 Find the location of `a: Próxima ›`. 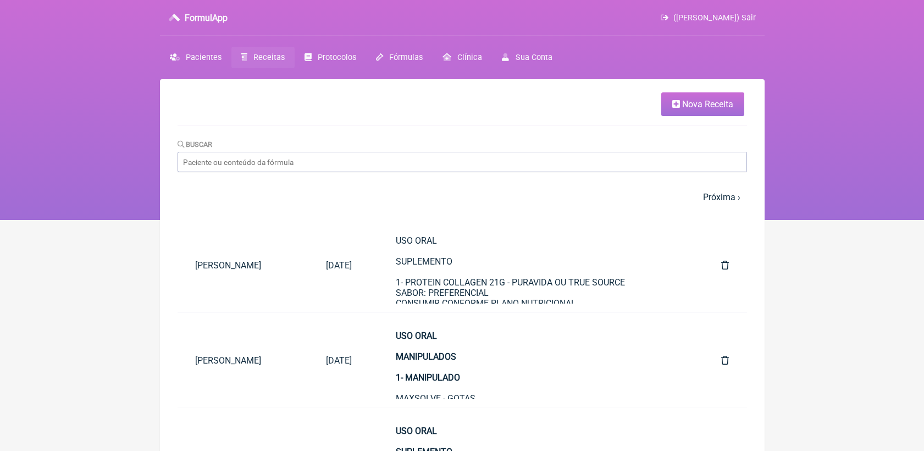

a: Próxima › is located at coordinates (721, 197).